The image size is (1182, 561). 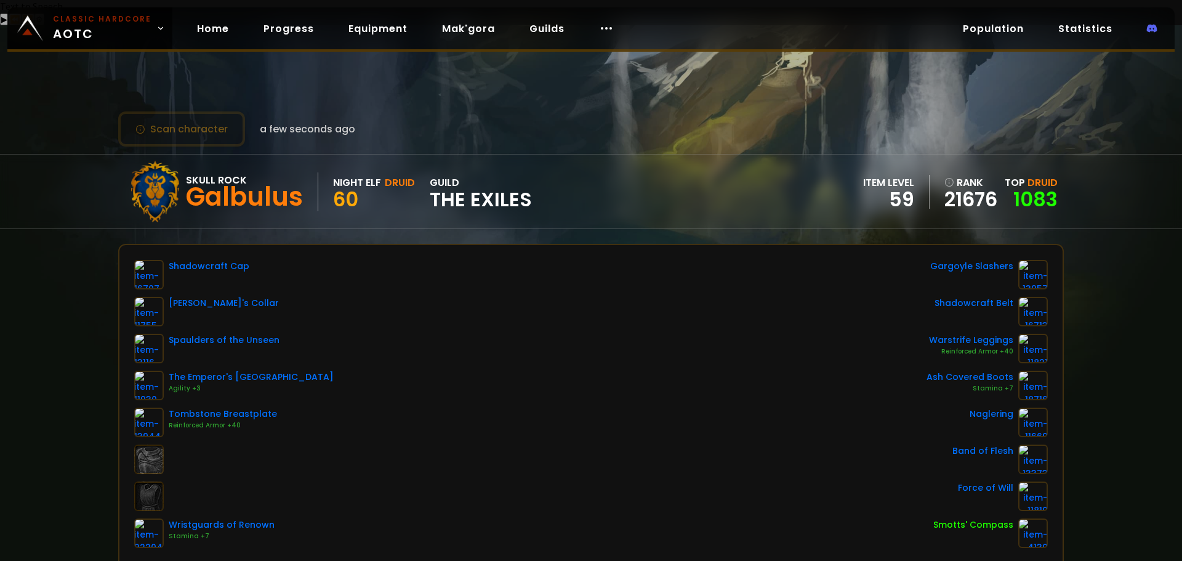 What do you see at coordinates (102, 28) in the screenshot?
I see `span: AOTC` at bounding box center [102, 28].